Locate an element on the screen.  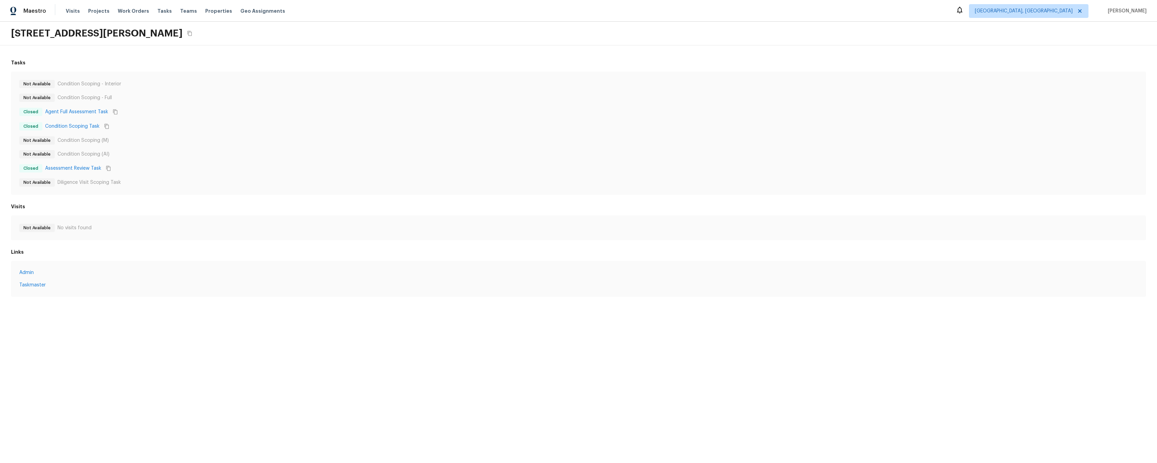
h6: Links is located at coordinates (579, 252).